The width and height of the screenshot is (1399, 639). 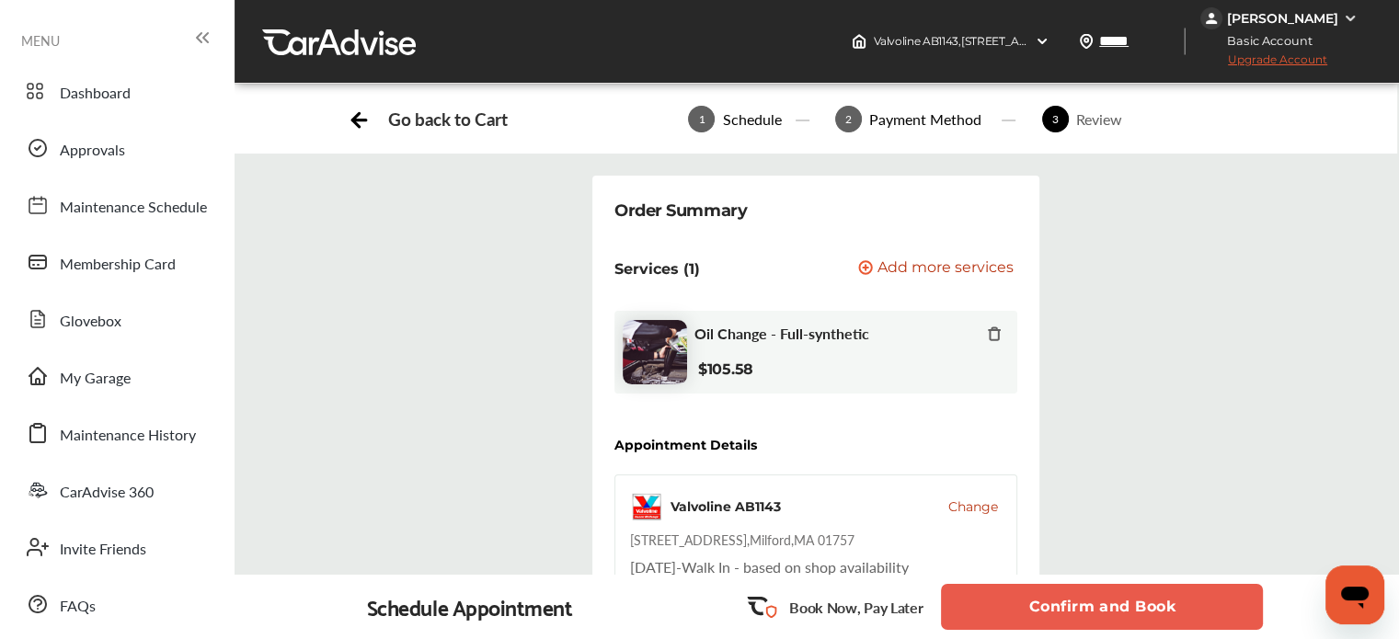 I want to click on div: Order Summary, so click(x=681, y=211).